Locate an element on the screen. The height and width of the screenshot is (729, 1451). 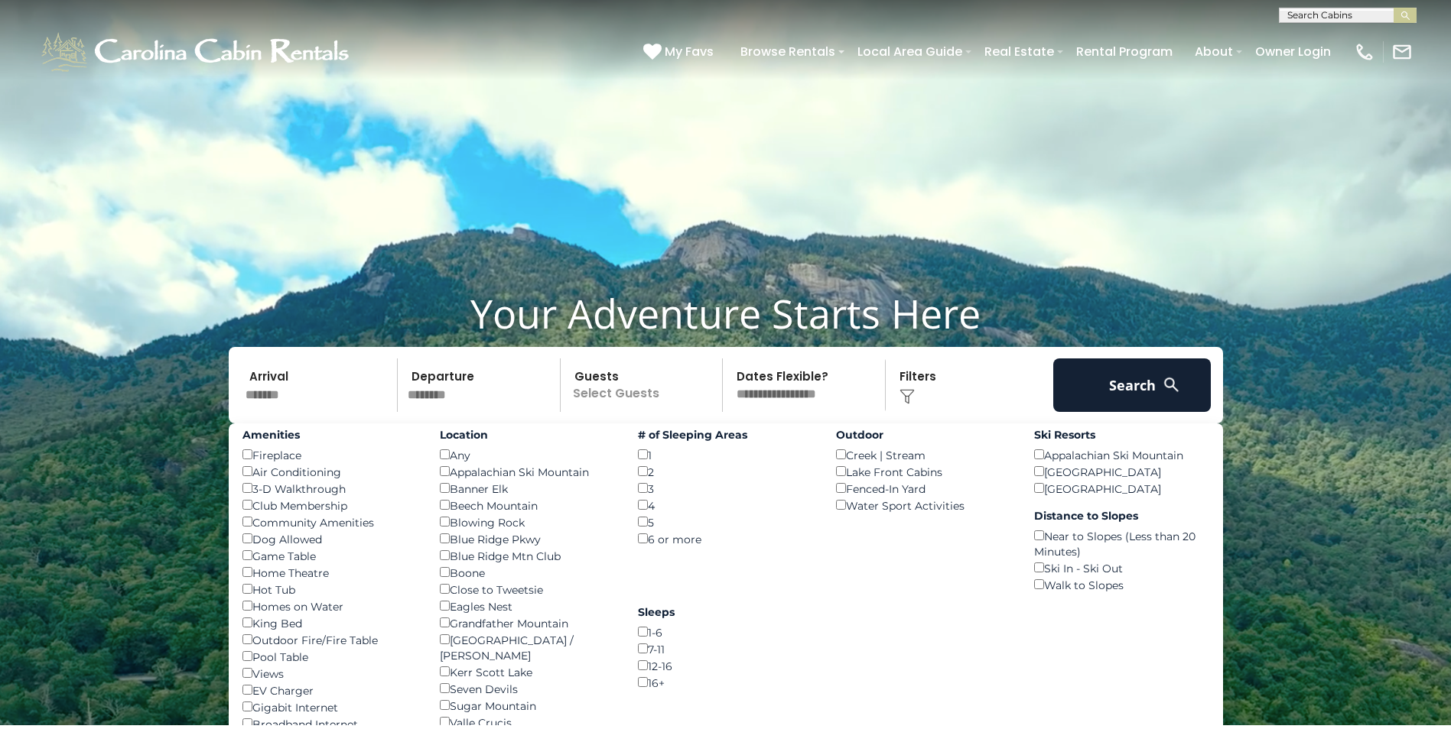
label: Ski Resorts is located at coordinates (1121, 435).